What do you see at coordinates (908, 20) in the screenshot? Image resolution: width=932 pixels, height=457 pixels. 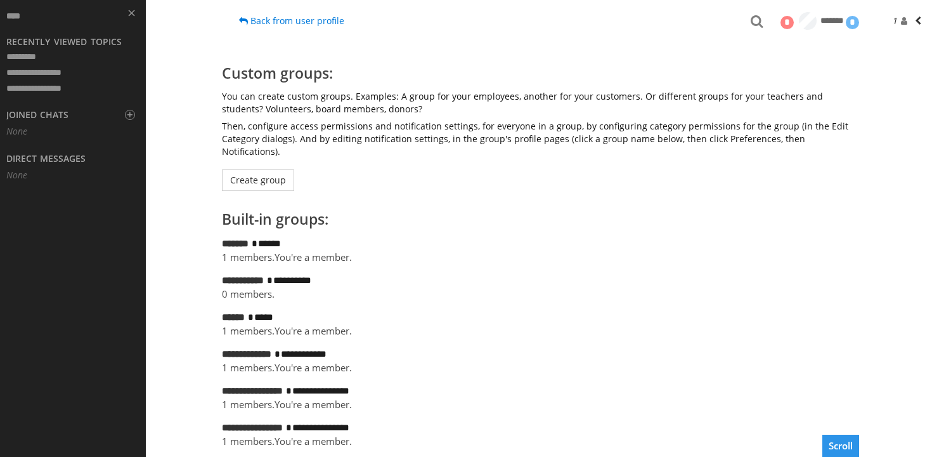 I see `button: 1` at bounding box center [908, 20].